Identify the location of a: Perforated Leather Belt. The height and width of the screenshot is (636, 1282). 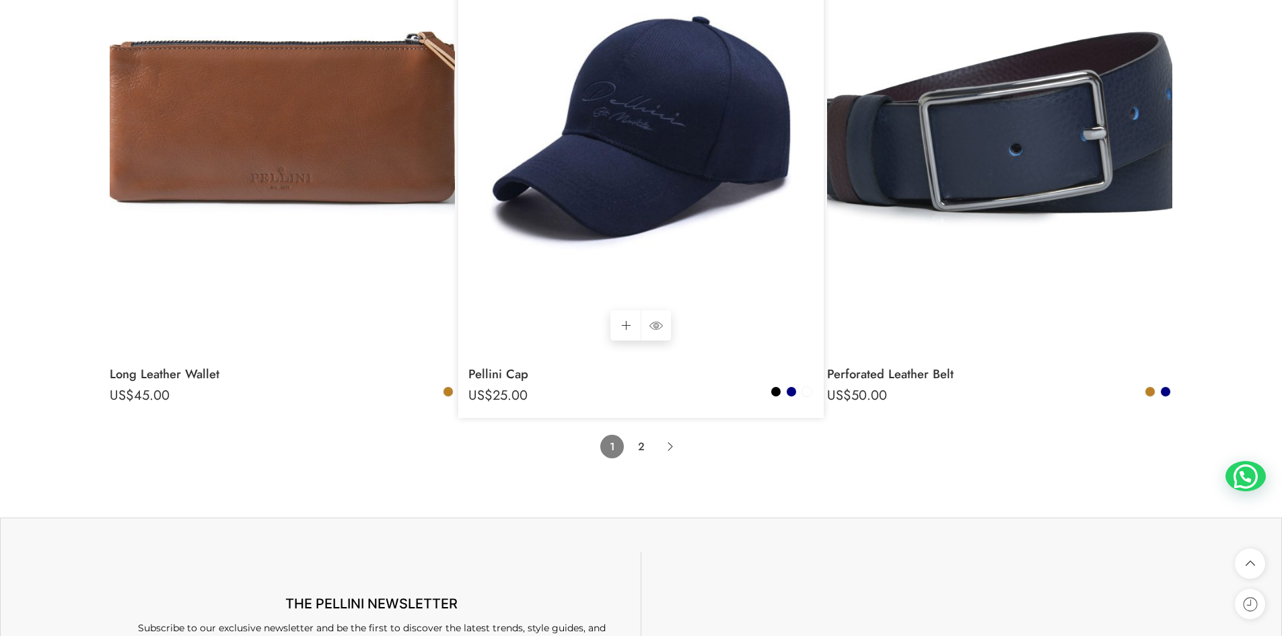
(999, 374).